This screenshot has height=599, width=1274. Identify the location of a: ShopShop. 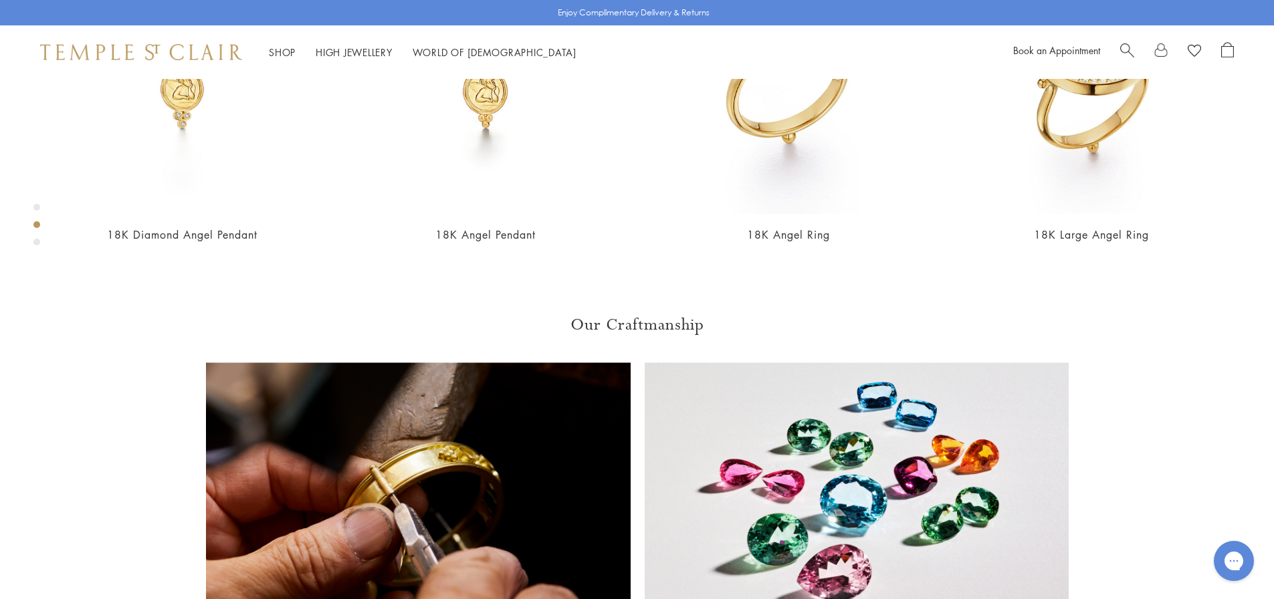
(282, 52).